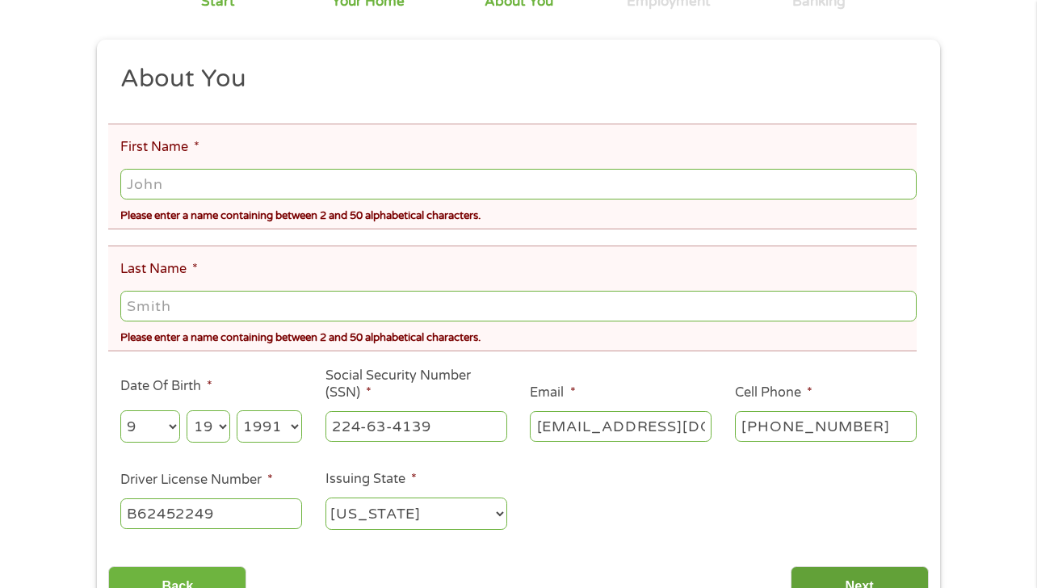 The width and height of the screenshot is (1037, 588). I want to click on input: Smith, so click(518, 306).